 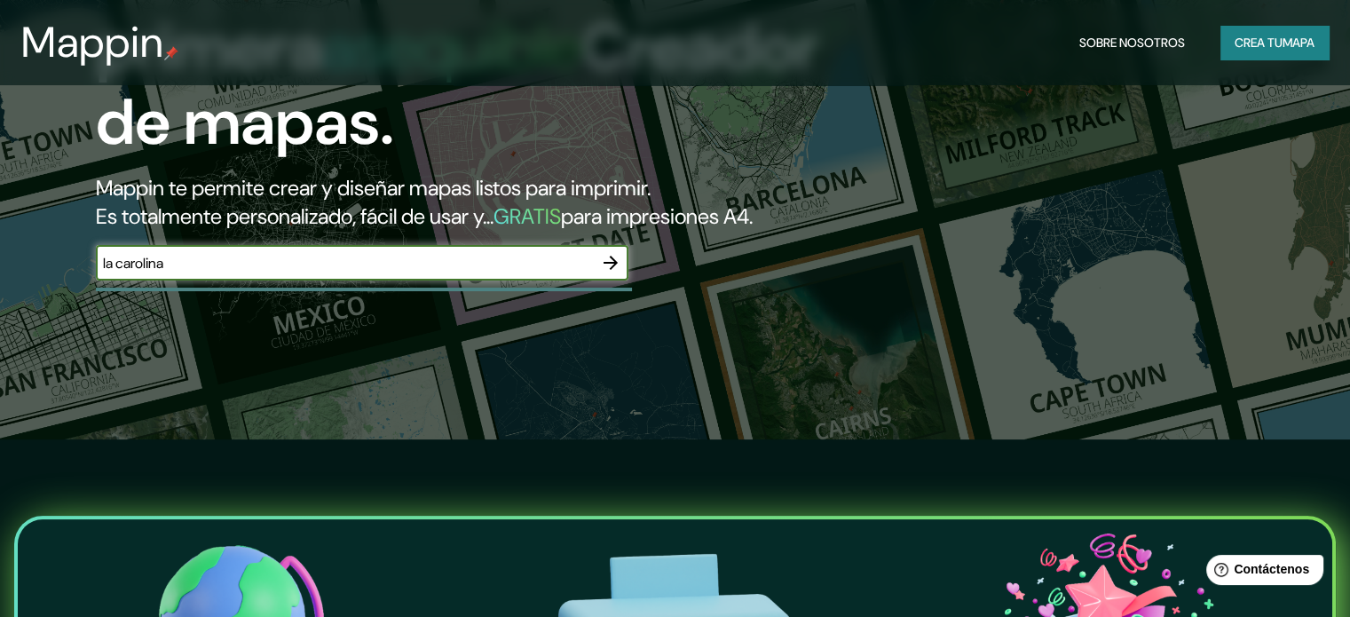 I want to click on font: GRATIS, so click(x=527, y=216).